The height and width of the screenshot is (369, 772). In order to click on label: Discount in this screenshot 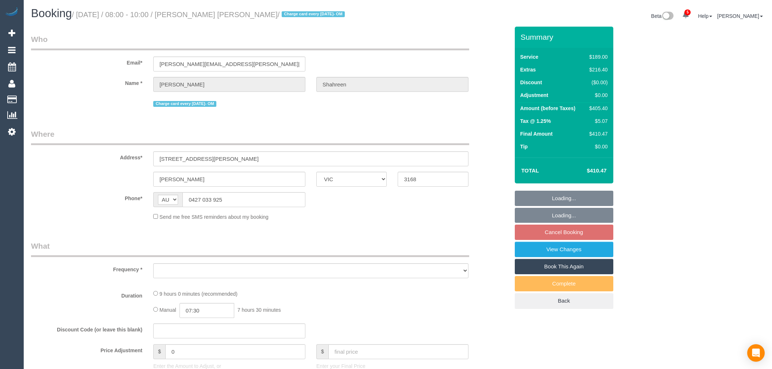, I will do `click(531, 82)`.